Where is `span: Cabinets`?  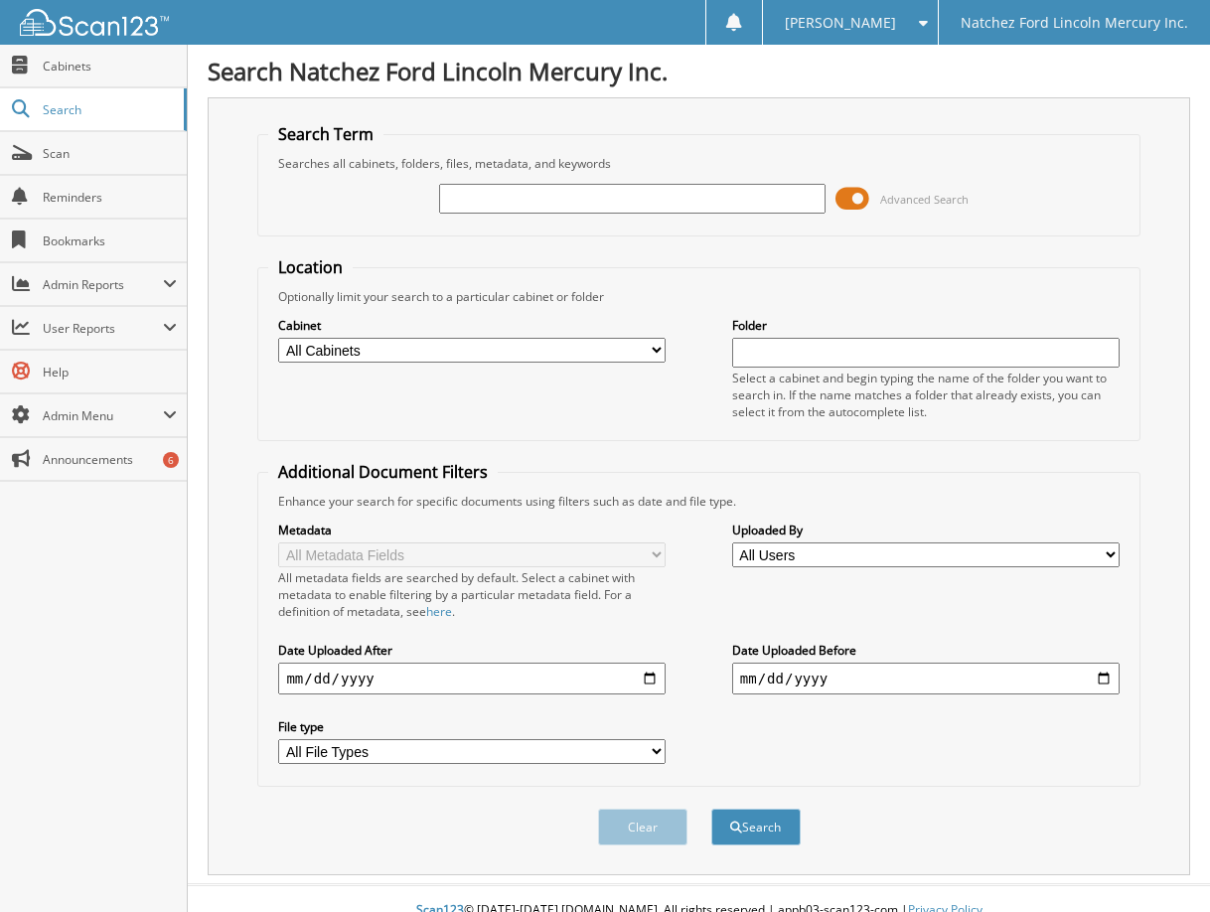 span: Cabinets is located at coordinates (109, 66).